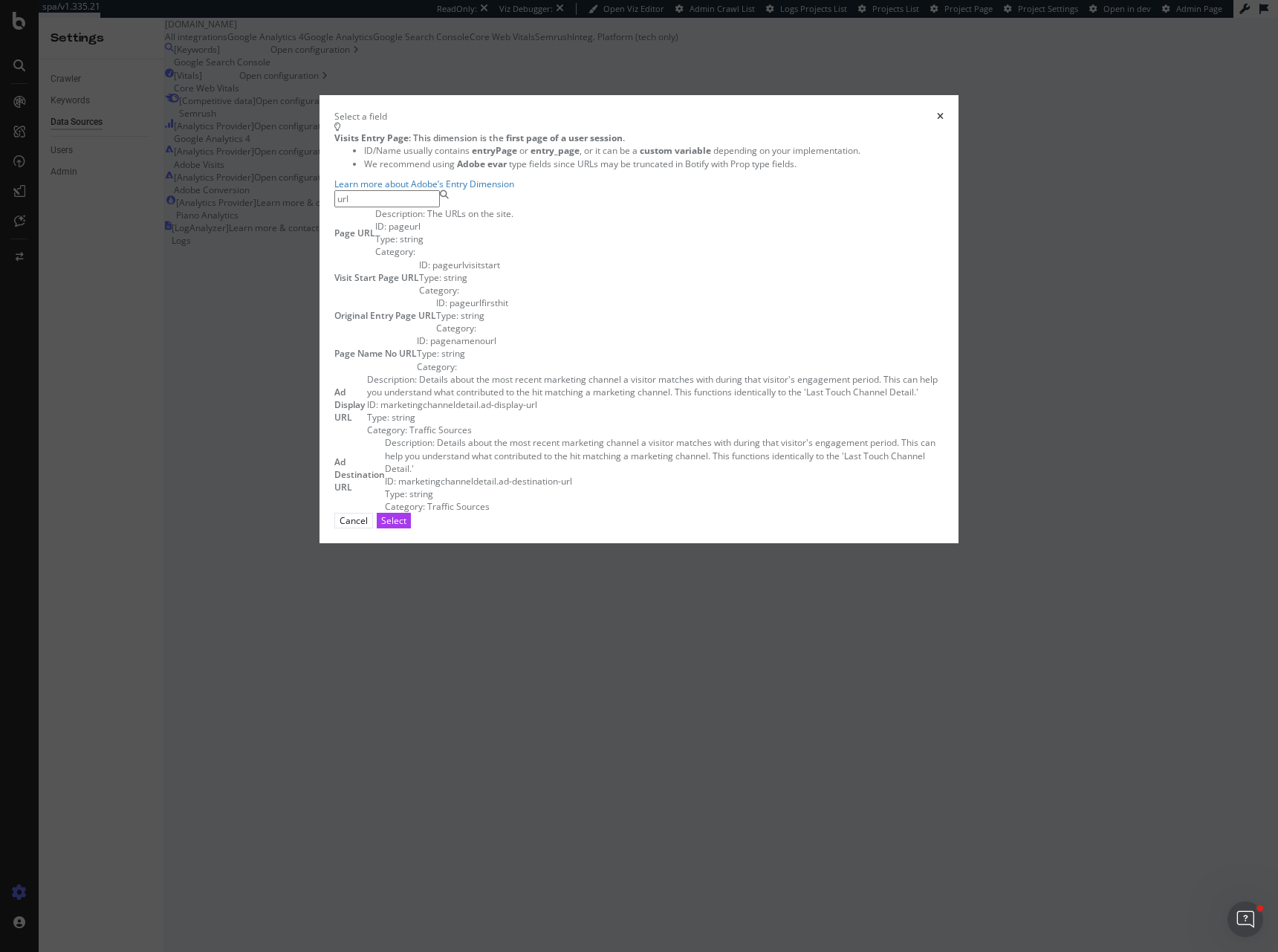 This screenshot has height=952, width=1278. What do you see at coordinates (940, 116) in the screenshot?
I see `div: times` at bounding box center [940, 116].